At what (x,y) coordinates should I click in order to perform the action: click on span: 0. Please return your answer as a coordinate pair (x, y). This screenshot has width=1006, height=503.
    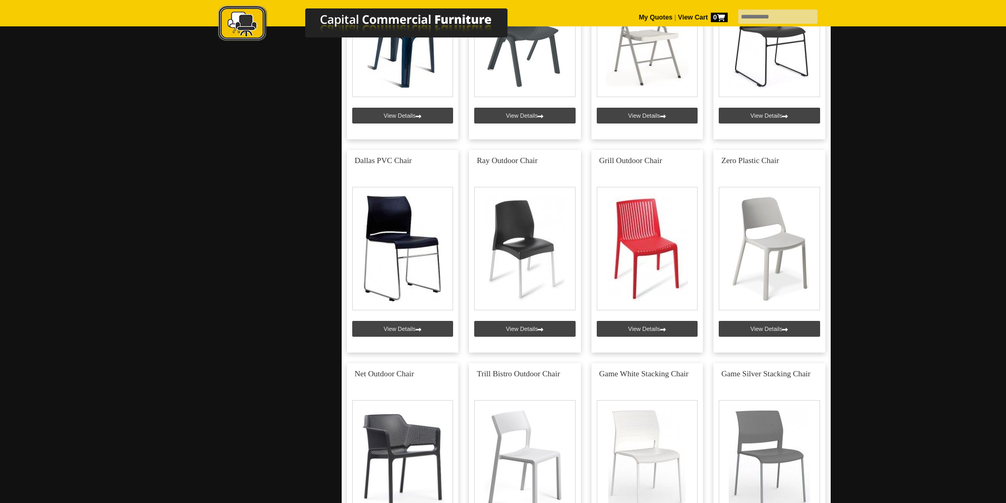
    Looking at the image, I should click on (719, 17).